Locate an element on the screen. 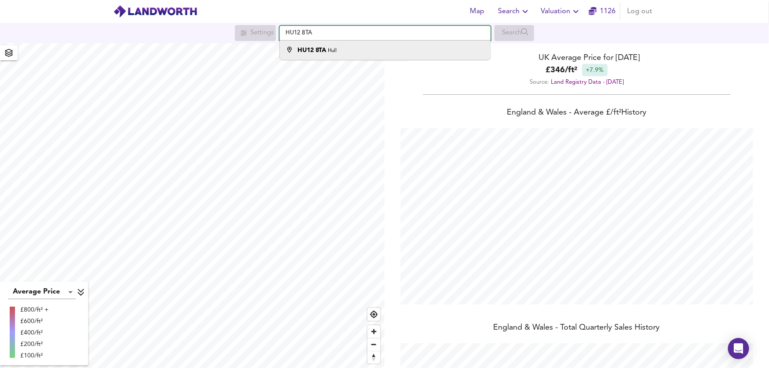  span: Zoom in is located at coordinates (374, 331).